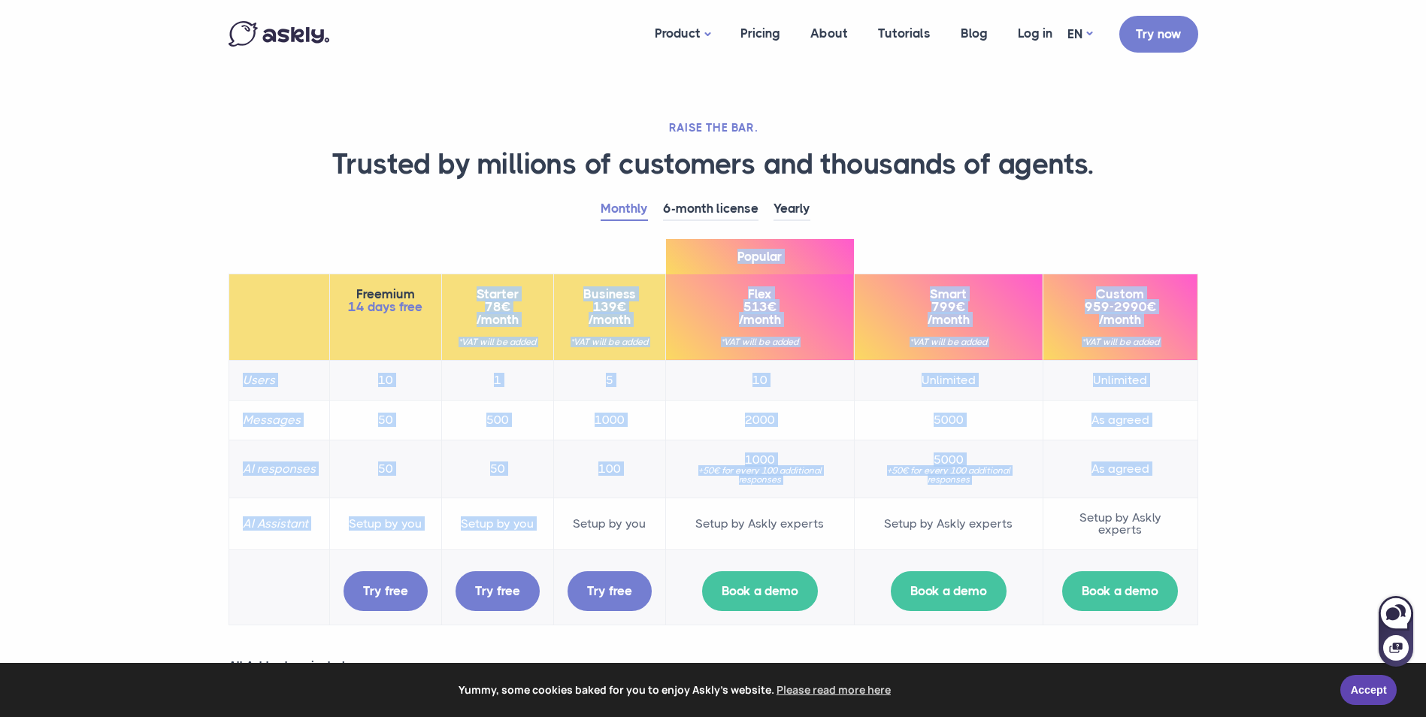 The image size is (1426, 717). I want to click on h1: Trusted by millions of customers and thousands of agents., so click(713, 165).